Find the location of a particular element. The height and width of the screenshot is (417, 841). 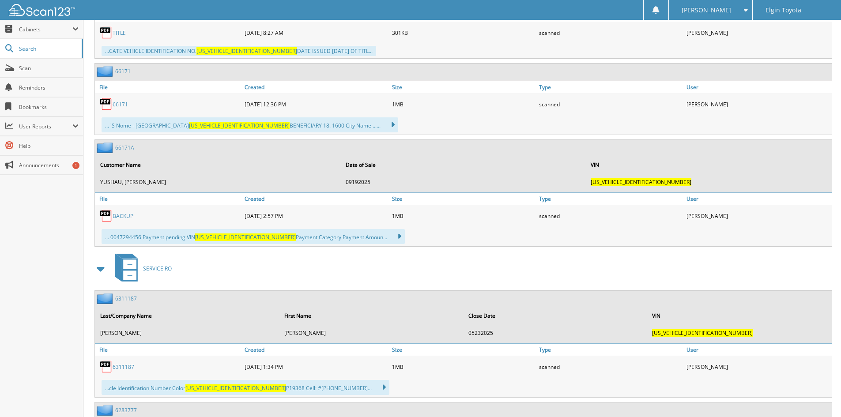

span: Search is located at coordinates (48, 49).